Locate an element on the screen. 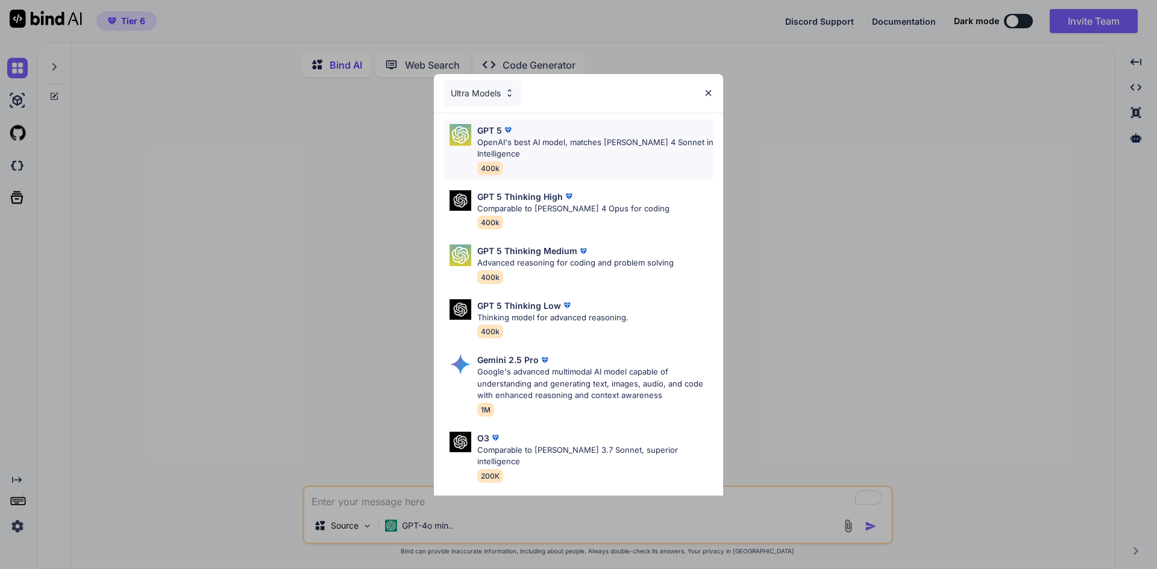 Image resolution: width=1157 pixels, height=569 pixels. p: Google's advanced multimodal AI model capable of understanding and generating text, images, audio... is located at coordinates (595, 384).